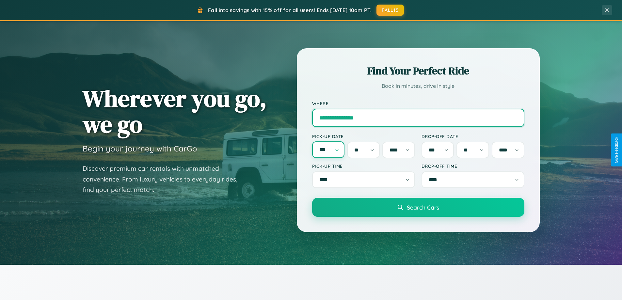  What do you see at coordinates (140, 149) in the screenshot?
I see `h3: Begin your journey with CarGo` at bounding box center [140, 149].